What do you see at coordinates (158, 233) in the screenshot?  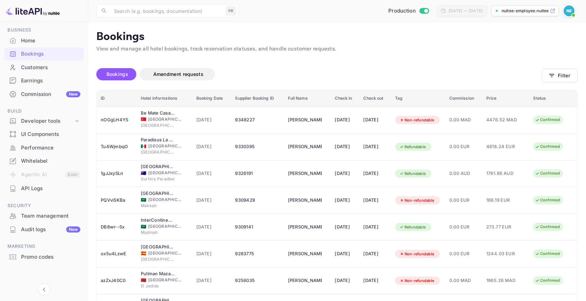 I see `span: Madinah` at bounding box center [158, 233].